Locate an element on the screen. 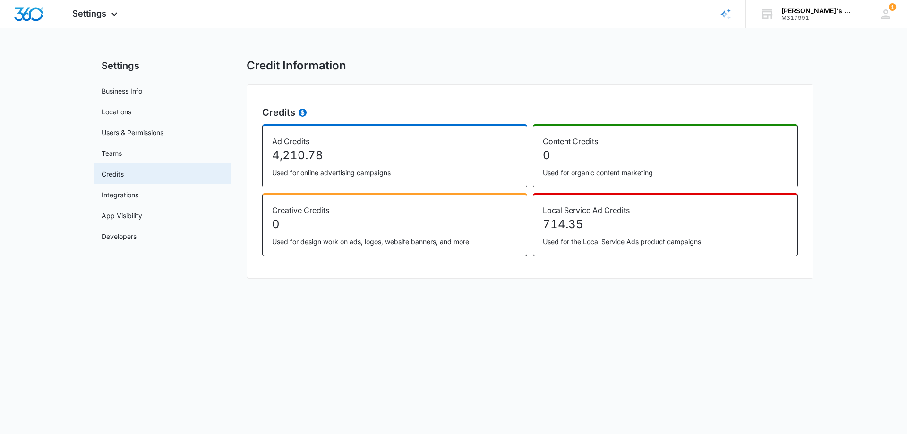 The image size is (907, 434). p: Used for design work on ads, logos, website banners, and more is located at coordinates (394, 241).